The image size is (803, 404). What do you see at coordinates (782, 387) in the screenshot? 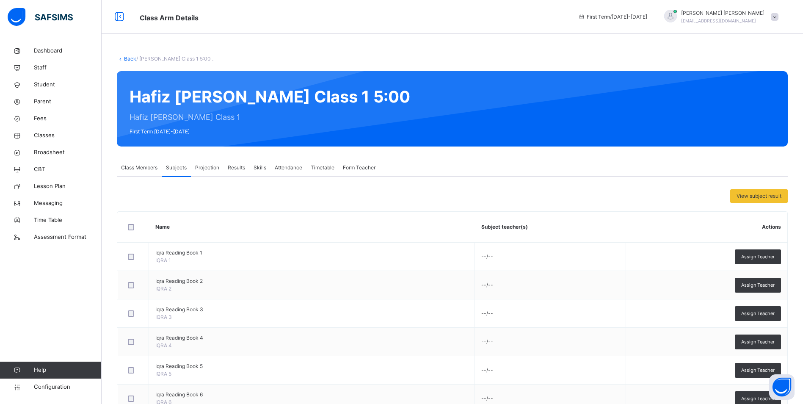
I see `button: Open asap` at bounding box center [782, 387].